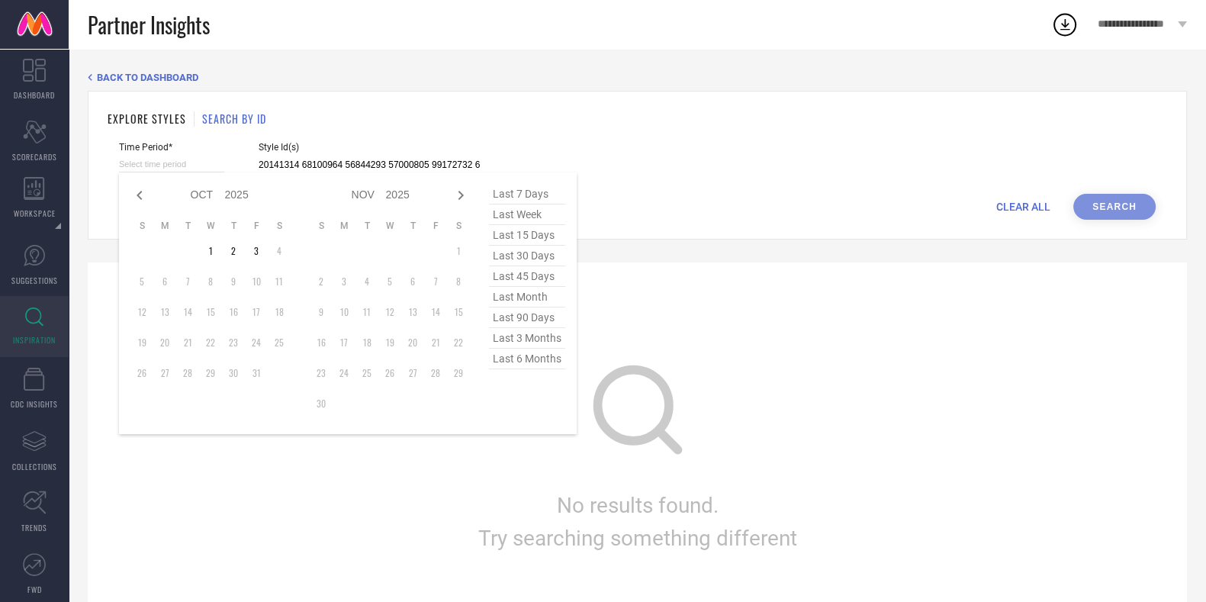 The height and width of the screenshot is (602, 1206). Describe the element at coordinates (321, 403) in the screenshot. I see `td: Sun Nov 30 2025` at that location.